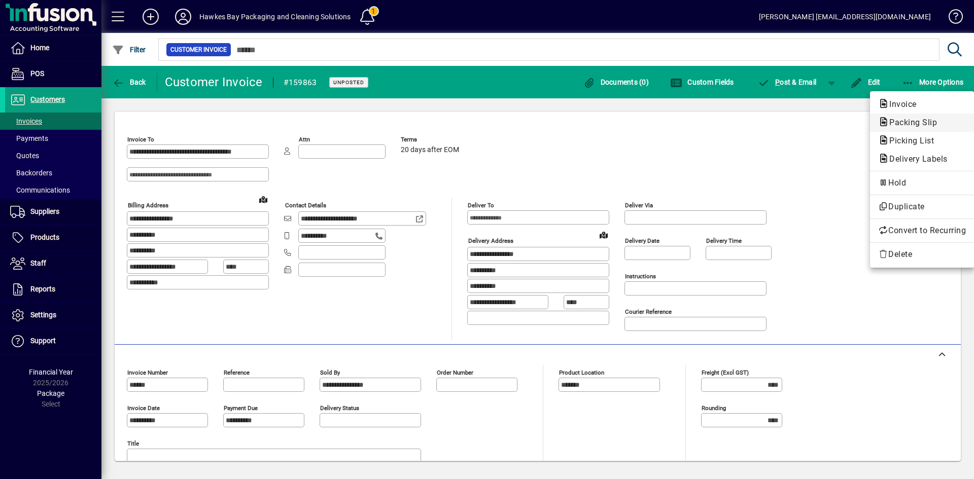 This screenshot has height=479, width=974. I want to click on span: Hold, so click(922, 183).